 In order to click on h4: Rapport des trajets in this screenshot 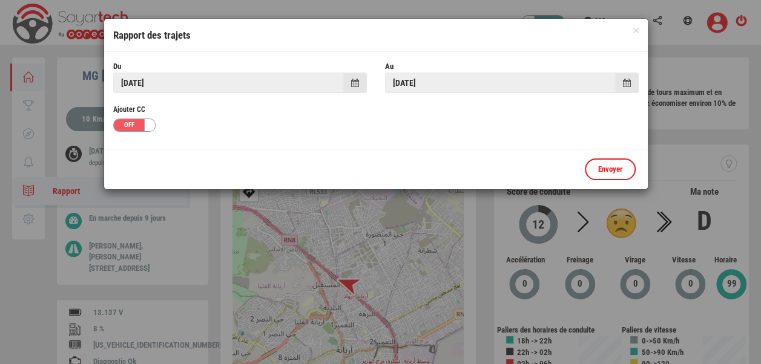, I will do `click(376, 35)`.